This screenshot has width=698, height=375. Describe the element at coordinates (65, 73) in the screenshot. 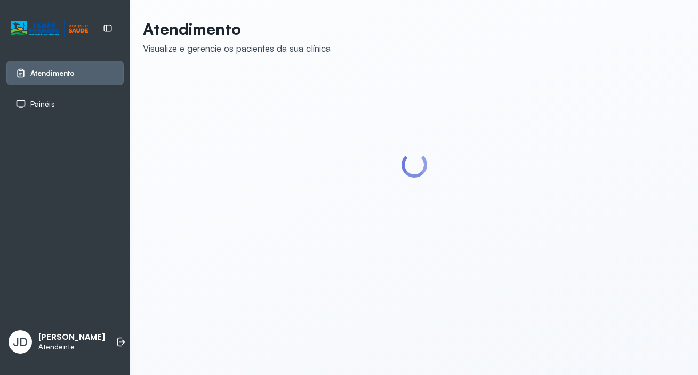

I see `a: Atendimento` at that location.